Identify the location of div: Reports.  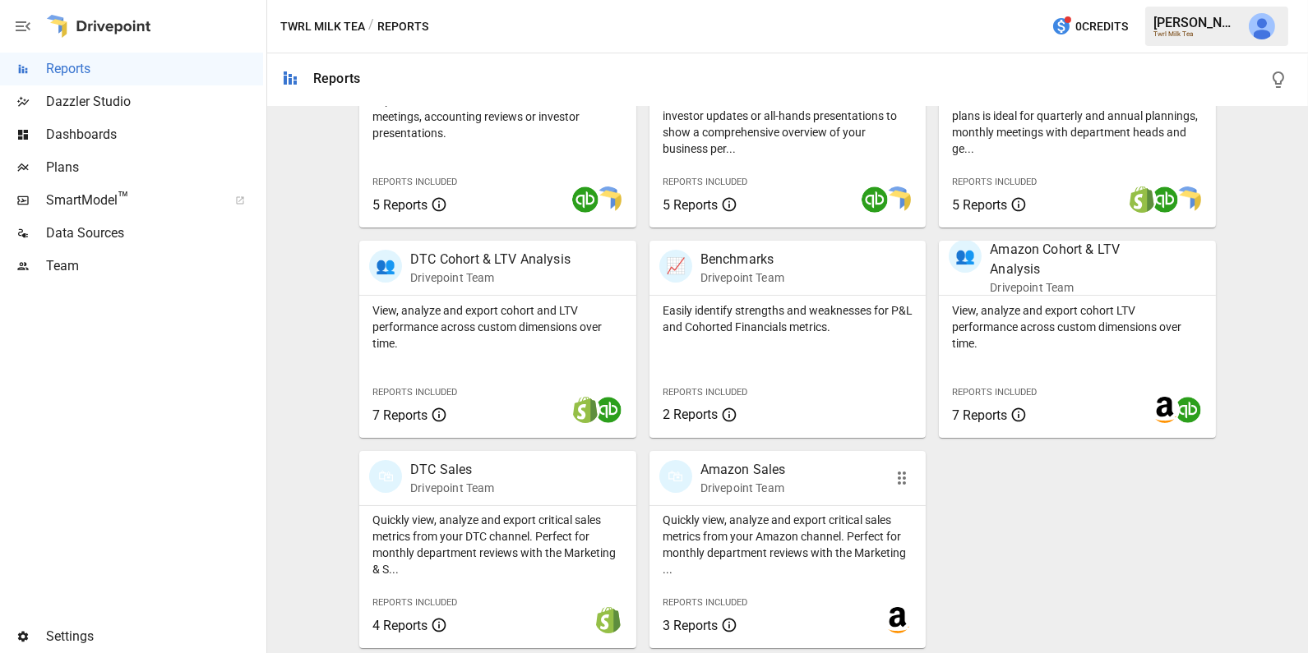
(336, 78).